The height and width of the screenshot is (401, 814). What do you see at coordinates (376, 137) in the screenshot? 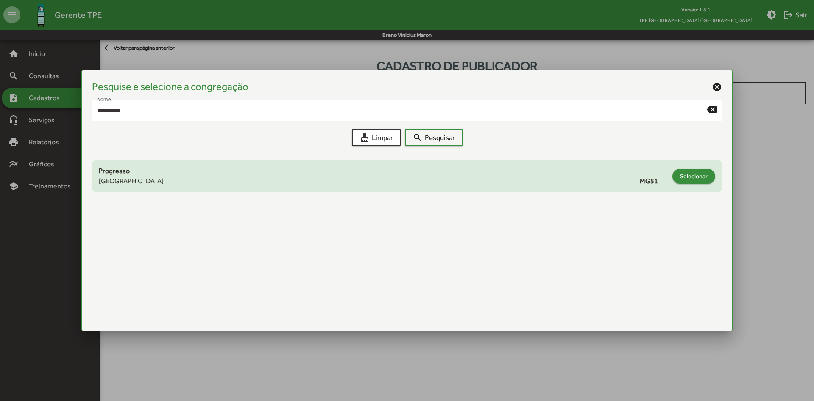
I see `span: Limpar` at bounding box center [376, 137].